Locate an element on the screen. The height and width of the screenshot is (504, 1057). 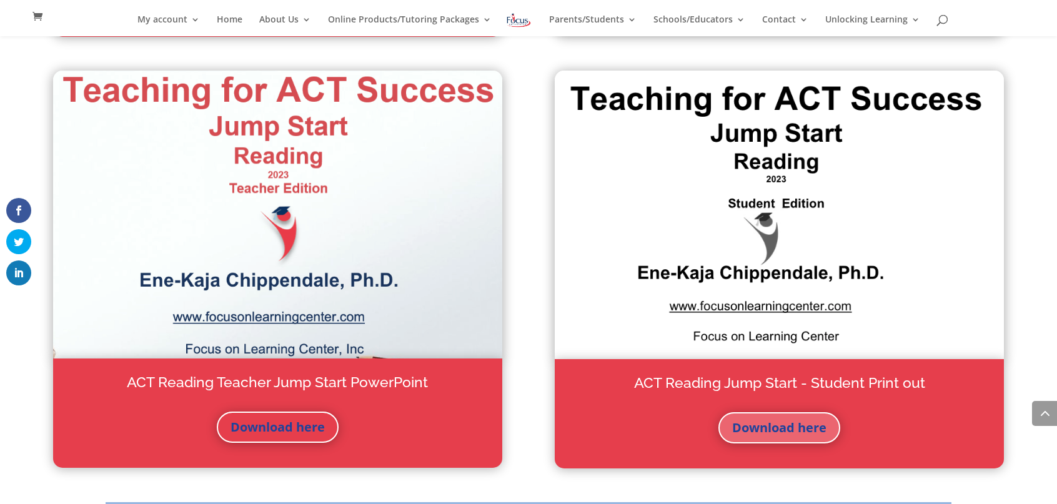
img: Screenshot 2023-06-22 at 11.38.29 AM is located at coordinates (278, 214).